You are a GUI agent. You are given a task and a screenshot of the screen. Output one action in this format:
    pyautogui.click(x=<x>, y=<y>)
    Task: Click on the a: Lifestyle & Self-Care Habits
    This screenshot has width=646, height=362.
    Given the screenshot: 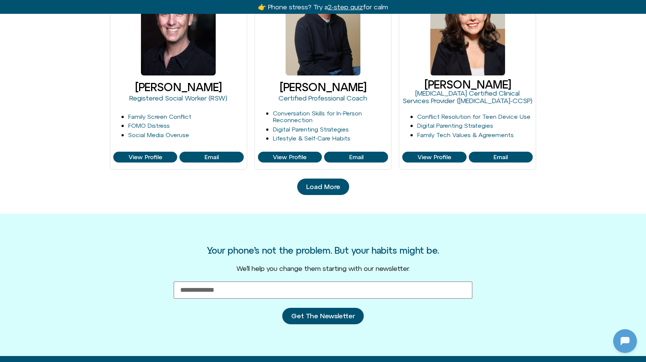 What is the action you would take?
    pyautogui.click(x=311, y=138)
    